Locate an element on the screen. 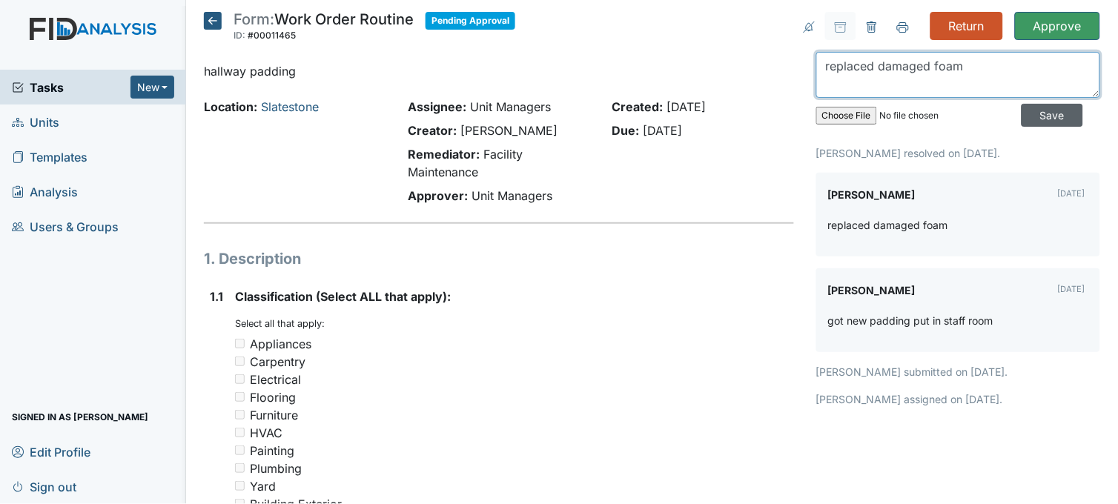 This screenshot has height=504, width=1118. span: Classification (Select ALL that apply): is located at coordinates (343, 297).